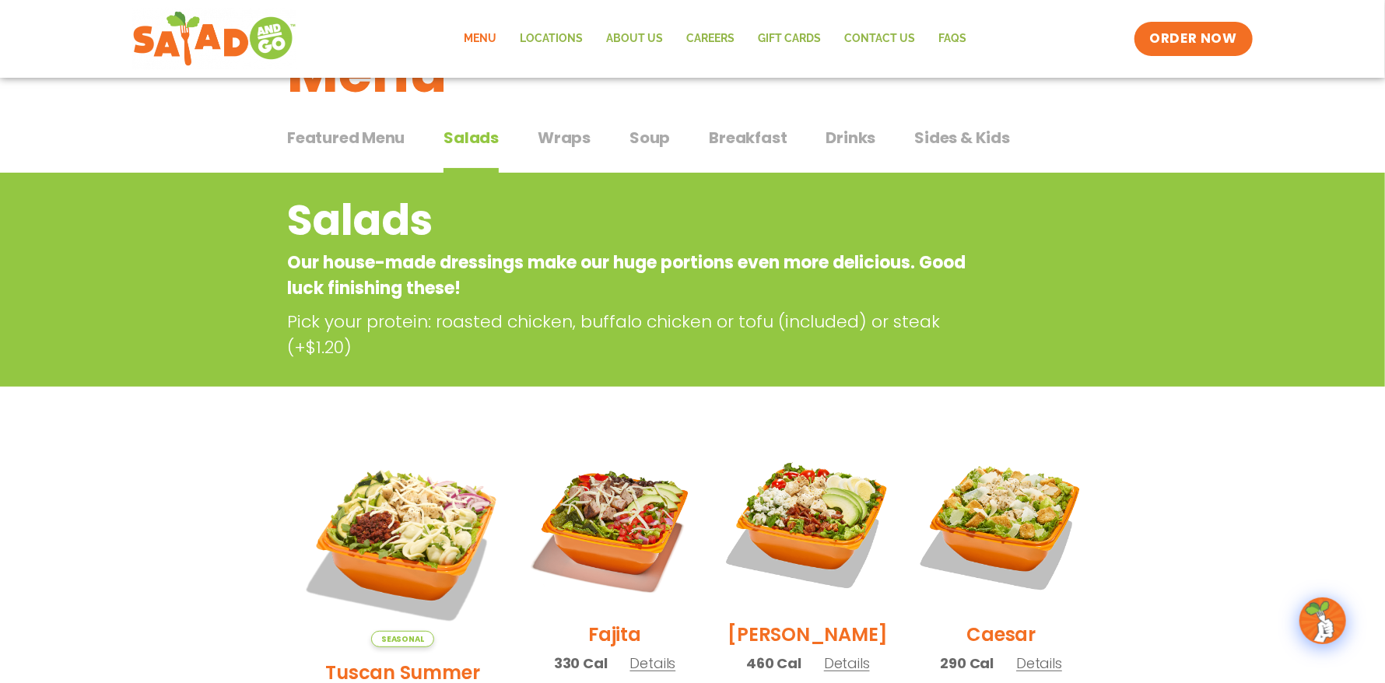 This screenshot has width=1385, height=683. What do you see at coordinates (402, 543) in the screenshot?
I see `img: Product photo for Tuscan Summer Salad` at bounding box center [402, 543].